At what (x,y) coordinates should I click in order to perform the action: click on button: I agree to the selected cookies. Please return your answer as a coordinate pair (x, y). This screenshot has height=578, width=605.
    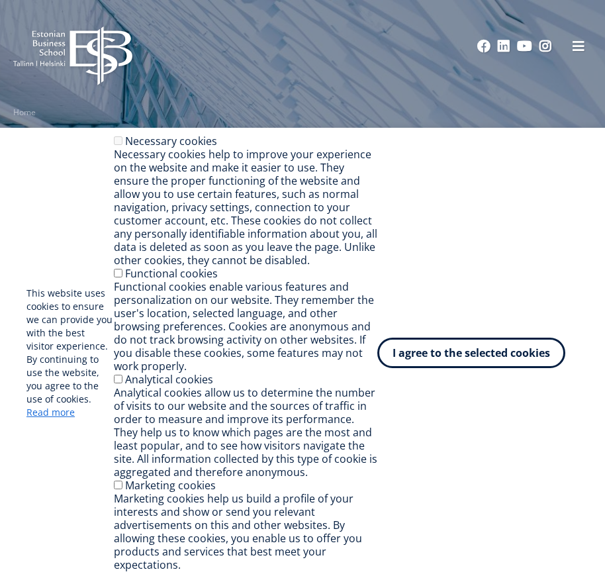
    Looking at the image, I should click on (471, 353).